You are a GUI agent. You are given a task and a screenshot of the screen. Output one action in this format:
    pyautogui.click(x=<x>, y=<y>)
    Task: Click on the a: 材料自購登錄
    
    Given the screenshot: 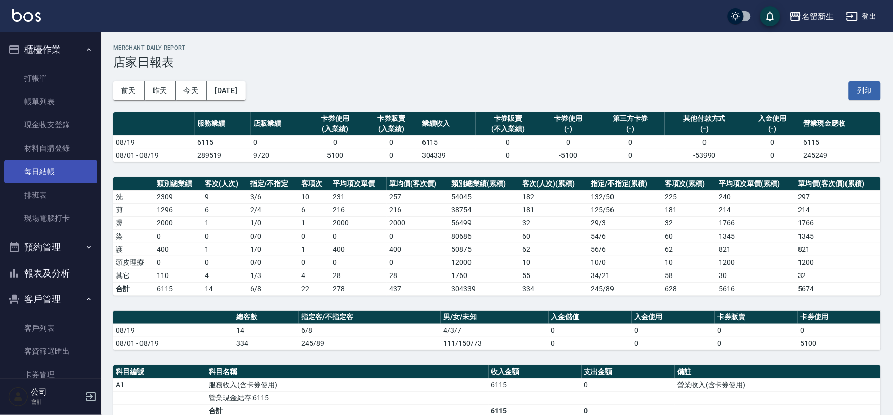 What is the action you would take?
    pyautogui.click(x=51, y=148)
    